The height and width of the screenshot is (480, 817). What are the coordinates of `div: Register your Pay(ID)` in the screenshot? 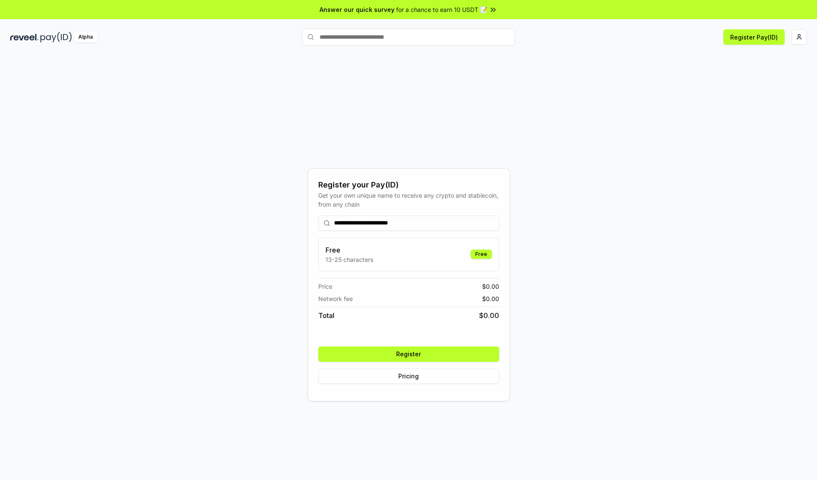 It's located at (408, 185).